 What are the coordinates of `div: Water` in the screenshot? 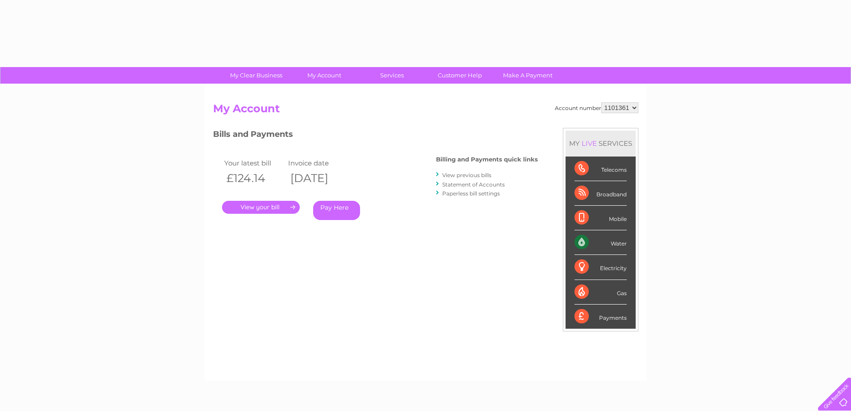 It's located at (601, 242).